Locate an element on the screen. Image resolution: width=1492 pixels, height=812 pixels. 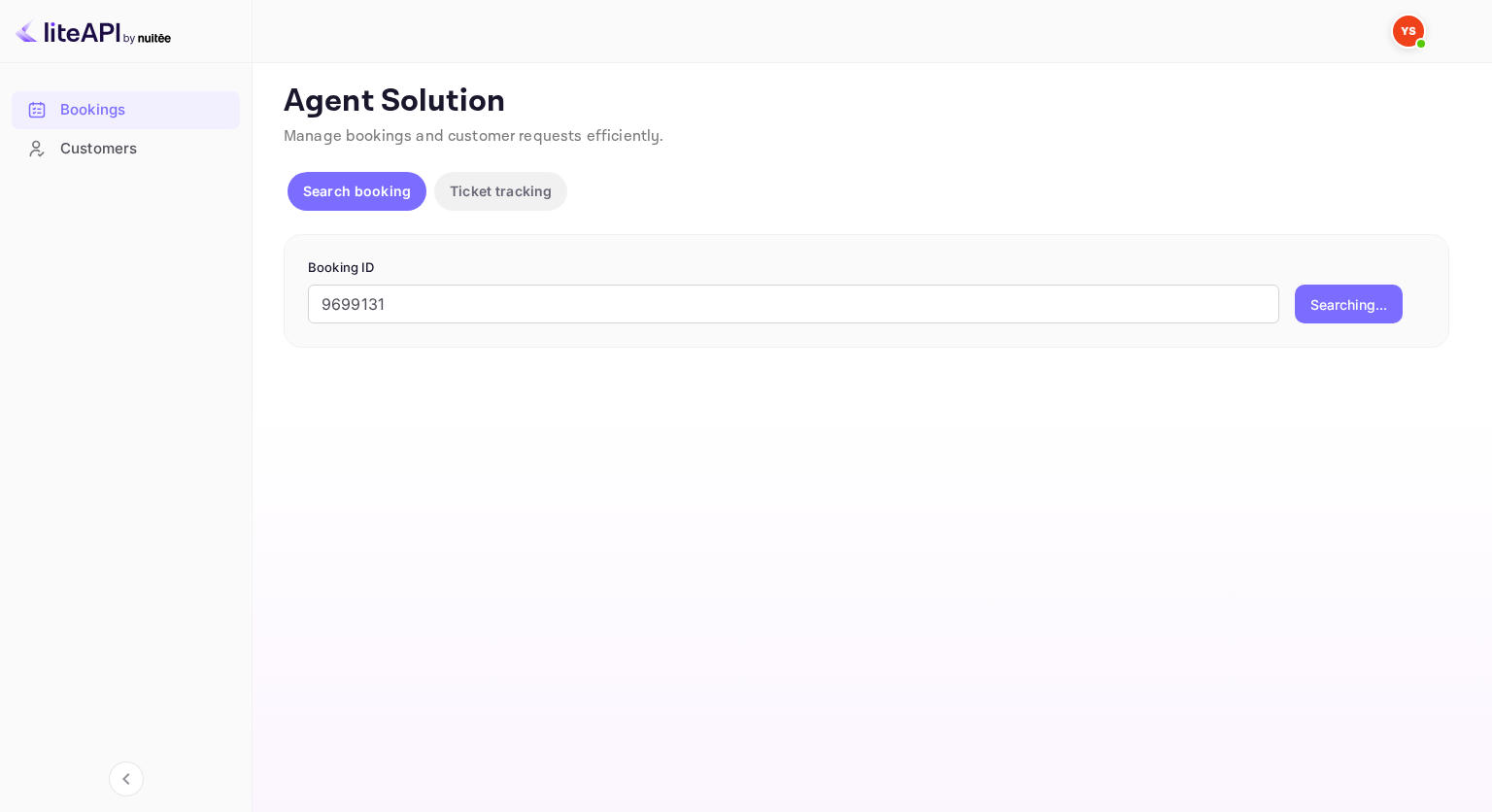
img: LiteAPI logo is located at coordinates (94, 31).